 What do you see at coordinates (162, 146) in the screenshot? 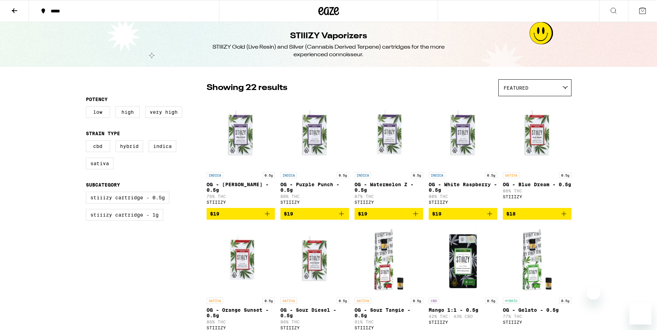
I see `label: Indica` at bounding box center [162, 146].